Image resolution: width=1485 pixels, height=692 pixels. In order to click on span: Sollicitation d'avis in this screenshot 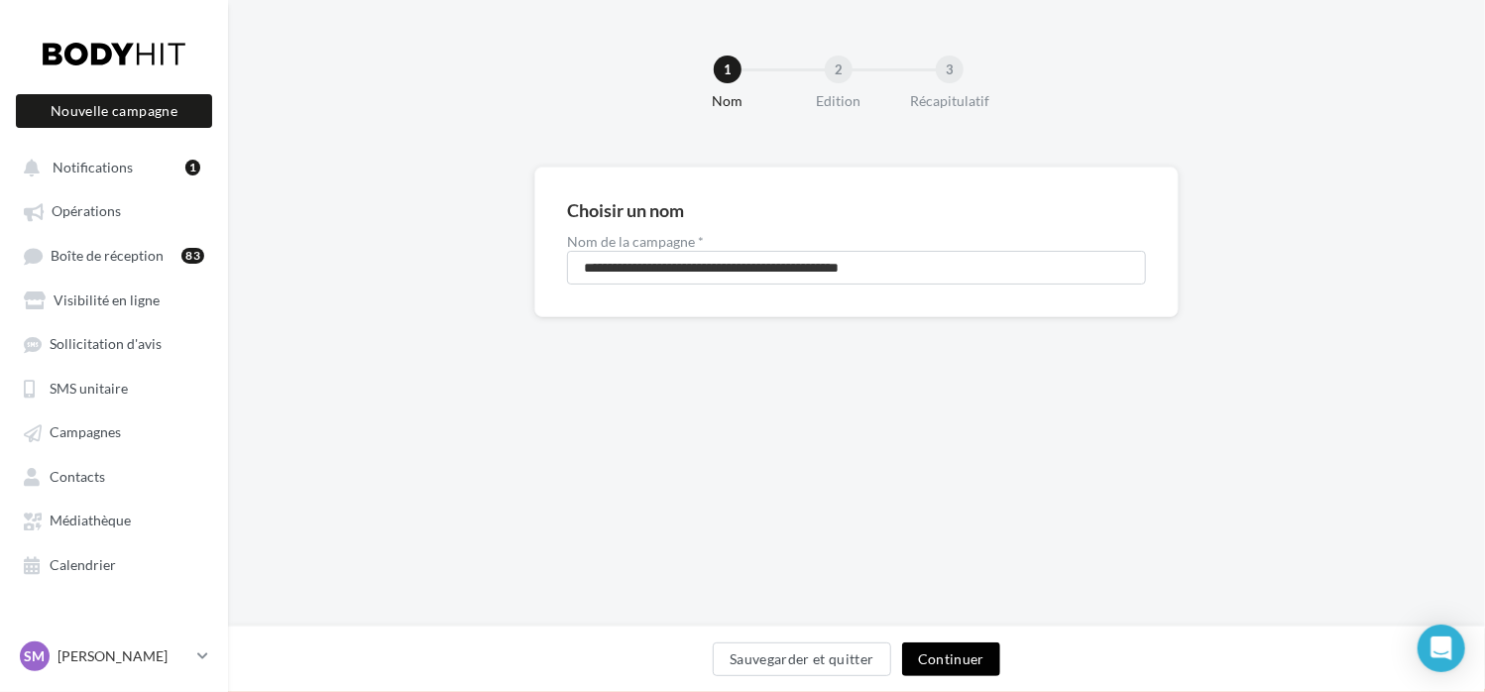, I will do `click(105, 344)`.